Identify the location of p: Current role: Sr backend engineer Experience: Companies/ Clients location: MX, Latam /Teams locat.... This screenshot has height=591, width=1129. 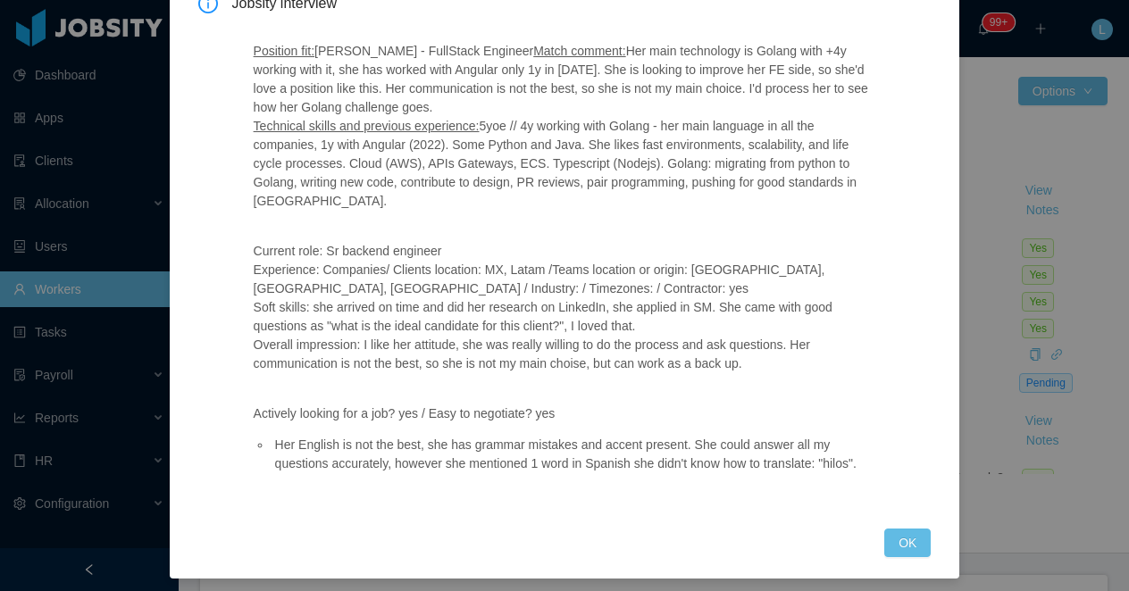
(567, 307).